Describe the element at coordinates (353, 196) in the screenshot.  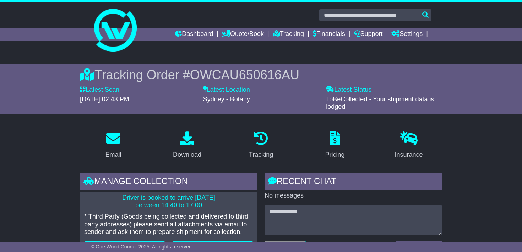
I see `p: No messages` at that location.